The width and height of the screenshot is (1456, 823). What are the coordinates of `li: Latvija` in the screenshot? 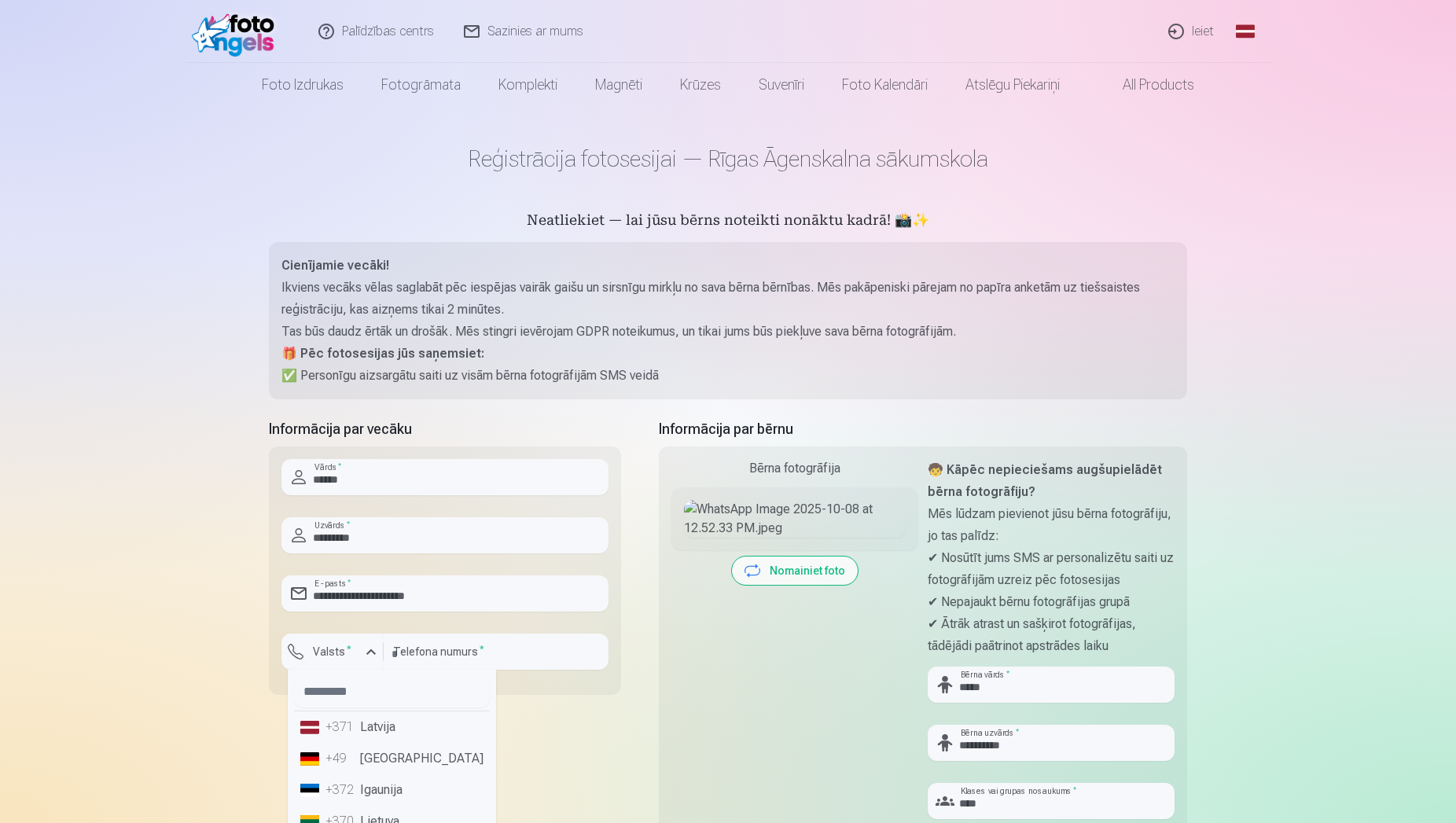 It's located at (392, 727).